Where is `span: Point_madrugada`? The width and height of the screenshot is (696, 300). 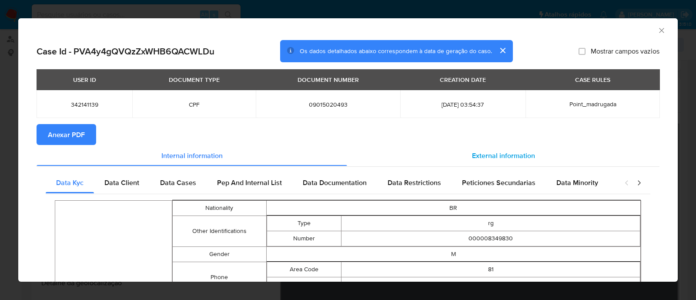 span: Point_madrugada is located at coordinates (593, 104).